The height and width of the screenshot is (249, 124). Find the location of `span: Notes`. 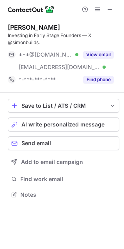

span: Notes is located at coordinates (68, 195).